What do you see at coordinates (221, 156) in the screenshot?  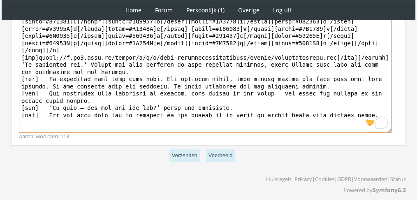 I see `button: Voorbeeld` at bounding box center [221, 156].